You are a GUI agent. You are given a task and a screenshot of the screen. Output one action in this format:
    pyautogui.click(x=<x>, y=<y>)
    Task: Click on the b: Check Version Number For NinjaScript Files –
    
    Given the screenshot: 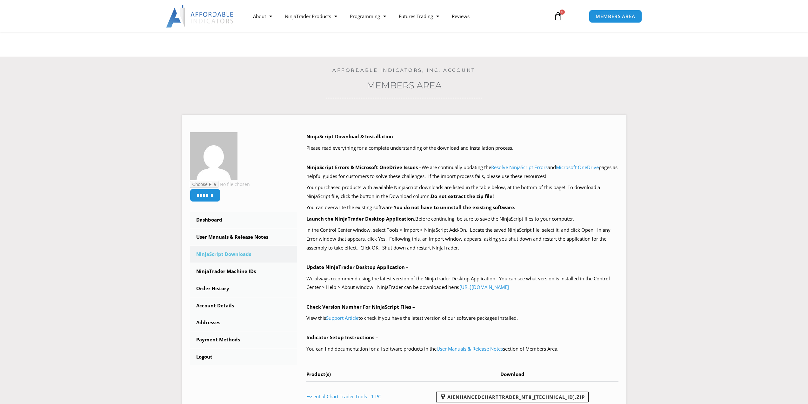 What is the action you would take?
    pyautogui.click(x=361, y=306)
    